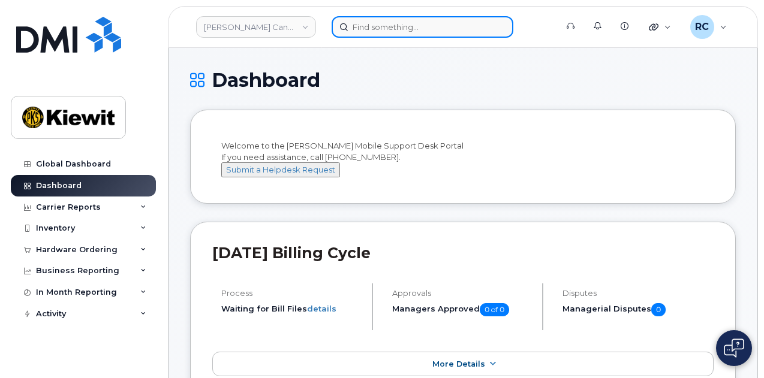  Describe the element at coordinates (321, 309) in the screenshot. I see `a: details` at that location.